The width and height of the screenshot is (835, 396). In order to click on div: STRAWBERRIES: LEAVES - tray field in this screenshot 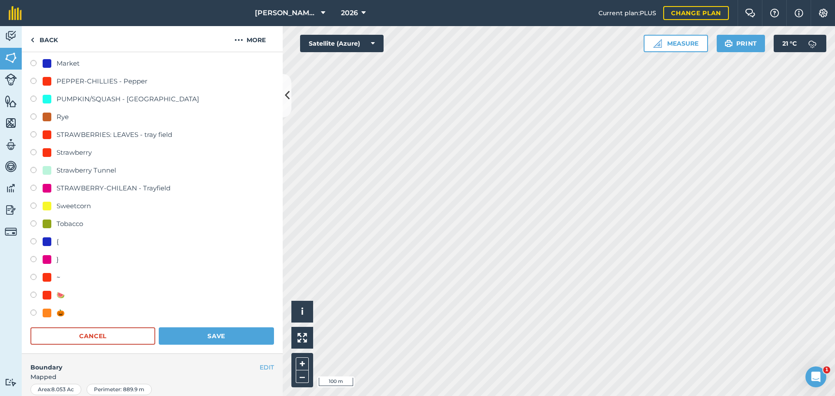, I will do `click(114, 135)`.